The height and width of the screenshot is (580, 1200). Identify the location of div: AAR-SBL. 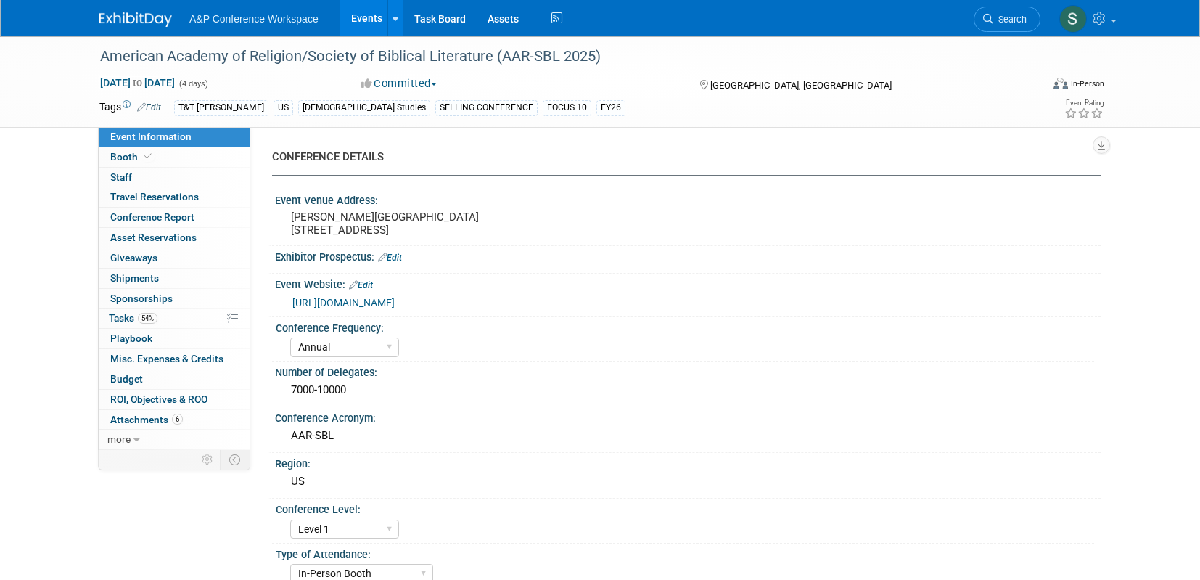
(688, 435).